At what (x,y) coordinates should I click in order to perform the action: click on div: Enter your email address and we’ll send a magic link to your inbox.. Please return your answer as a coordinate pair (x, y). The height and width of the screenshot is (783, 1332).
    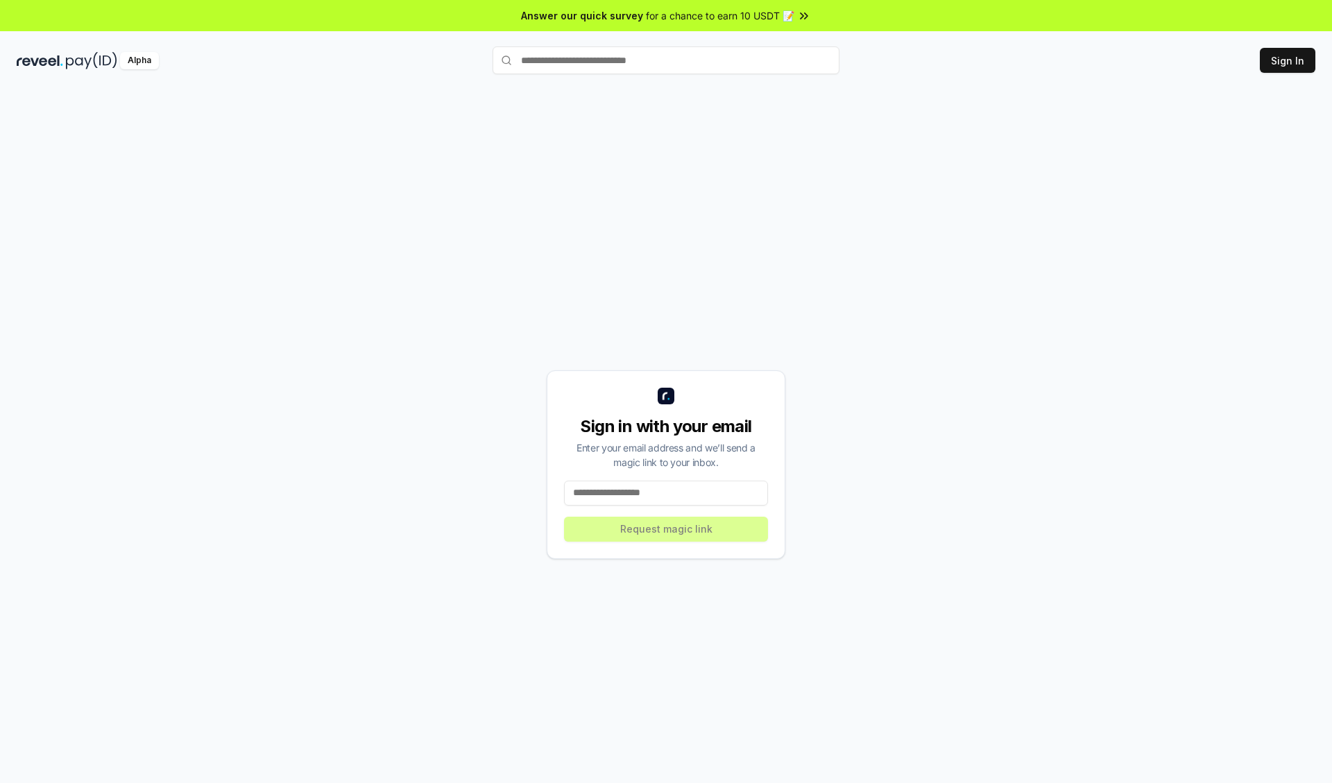
    Looking at the image, I should click on (666, 455).